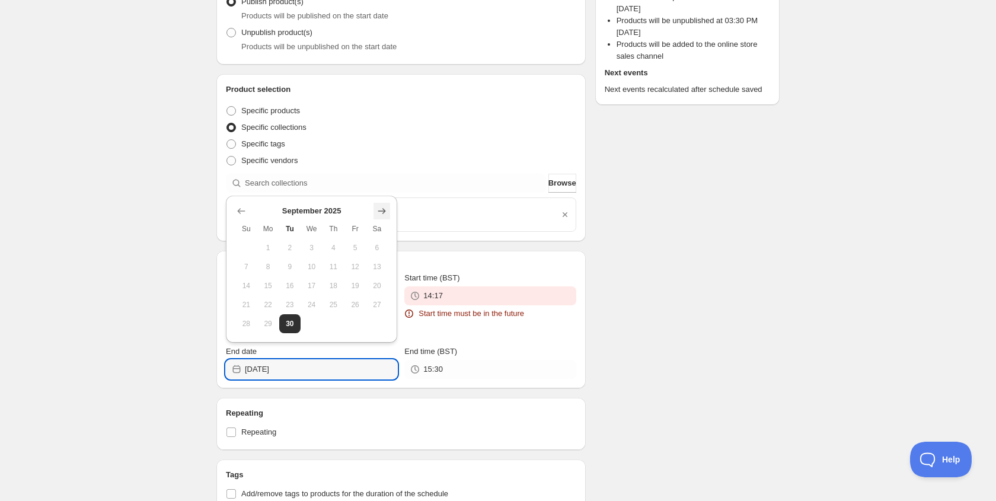 The width and height of the screenshot is (996, 501). What do you see at coordinates (333, 229) in the screenshot?
I see `span: Th` at bounding box center [333, 229].